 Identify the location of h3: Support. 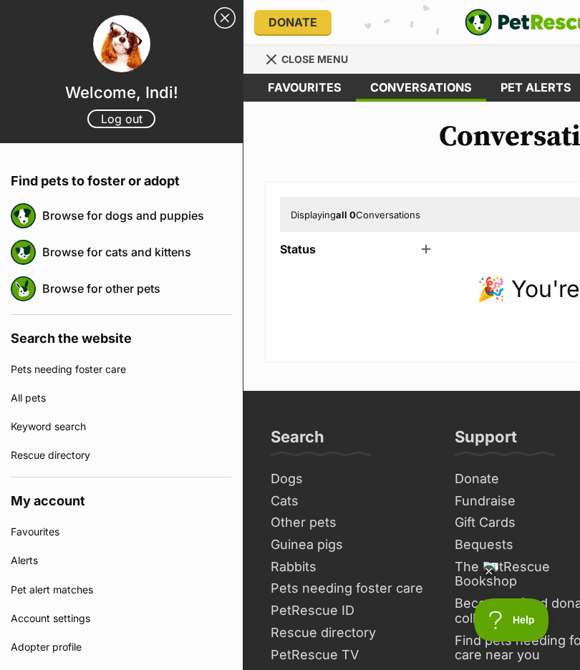
(485, 441).